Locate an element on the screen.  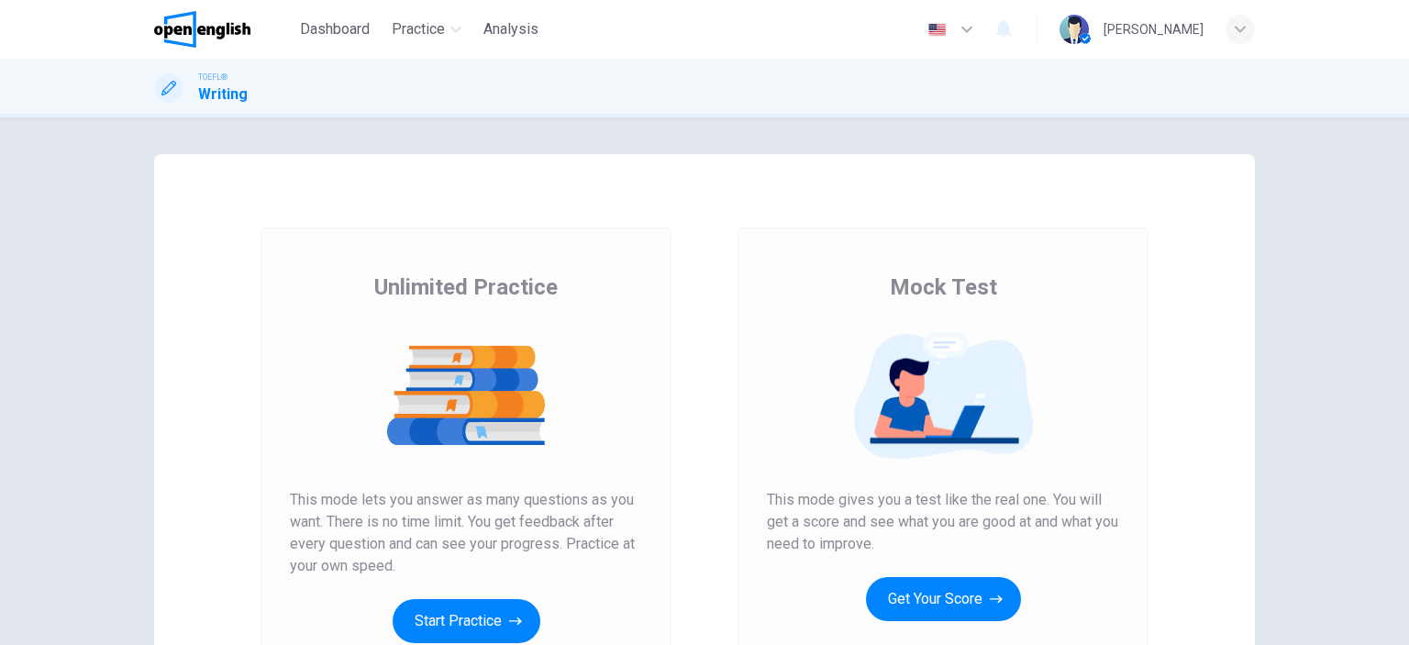
img: OpenEnglish logo is located at coordinates (202, 29).